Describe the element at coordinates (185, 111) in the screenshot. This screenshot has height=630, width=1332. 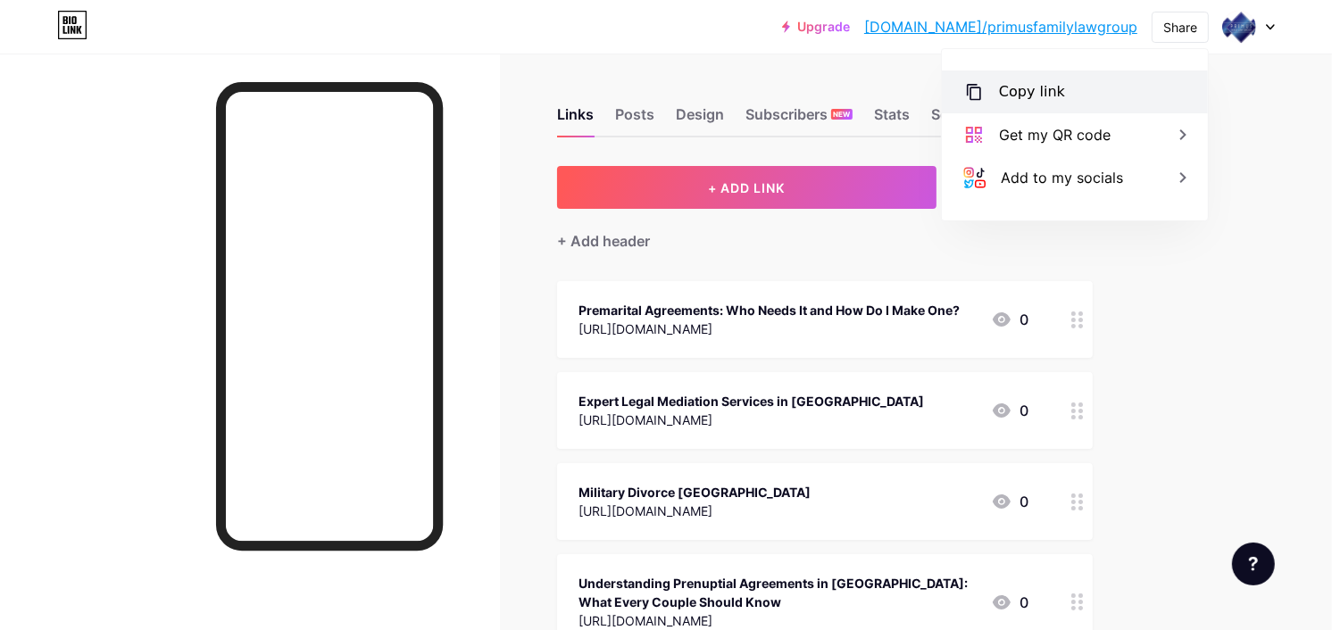
I see `img: tab_keywords_by_traffic_grey.svg` at that location.